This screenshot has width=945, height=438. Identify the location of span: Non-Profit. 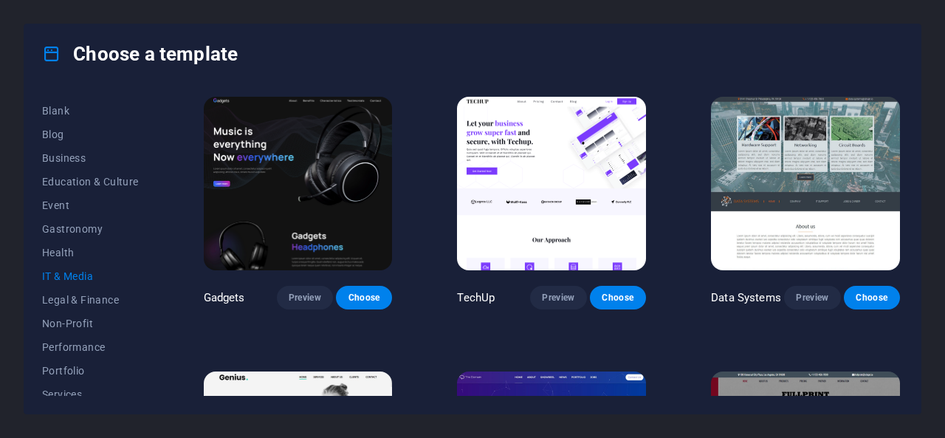
(90, 323).